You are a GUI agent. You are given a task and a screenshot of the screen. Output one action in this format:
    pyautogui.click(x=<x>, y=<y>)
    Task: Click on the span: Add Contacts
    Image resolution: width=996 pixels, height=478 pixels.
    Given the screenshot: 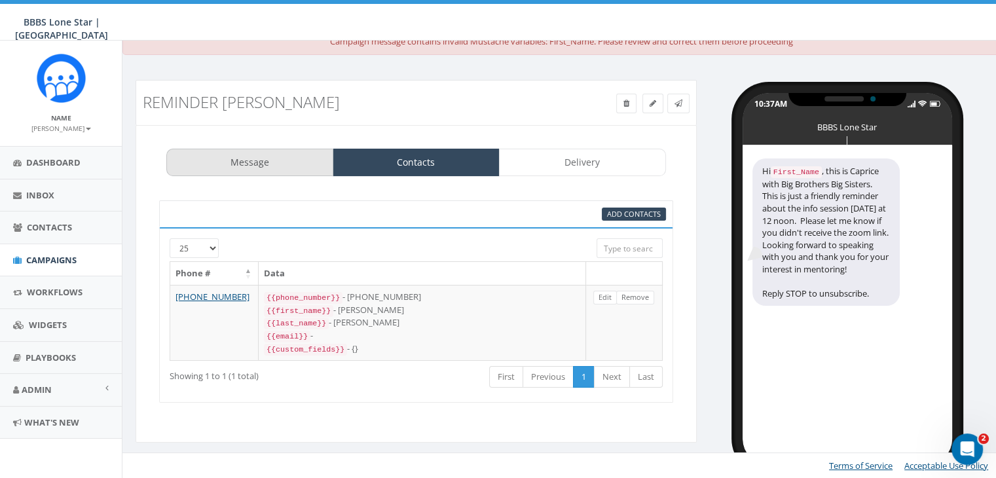 What is the action you would take?
    pyautogui.click(x=634, y=214)
    